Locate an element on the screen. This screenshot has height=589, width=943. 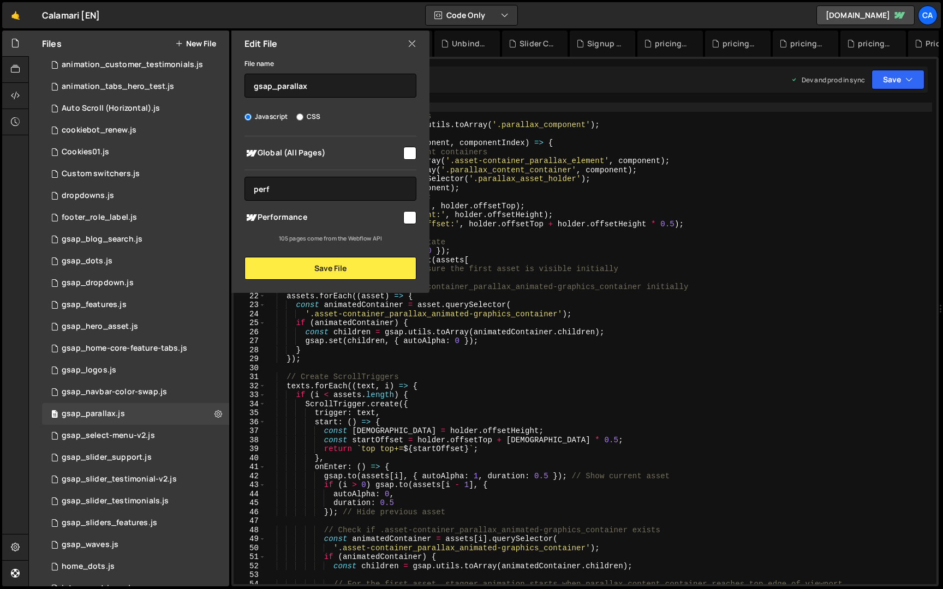
div: Signup form.js is located at coordinates (604, 44).